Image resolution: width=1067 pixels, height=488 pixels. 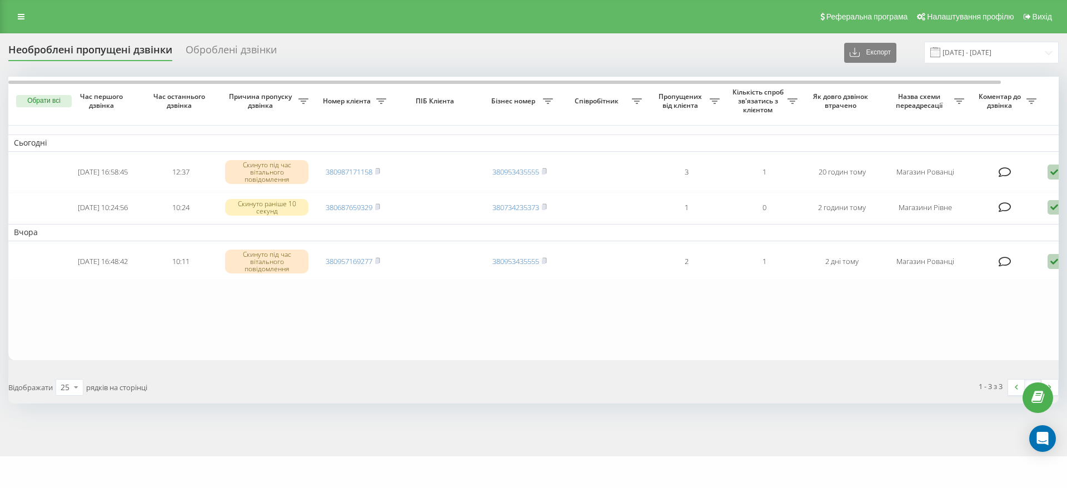 I want to click on span: Бізнес номер, so click(x=514, y=101).